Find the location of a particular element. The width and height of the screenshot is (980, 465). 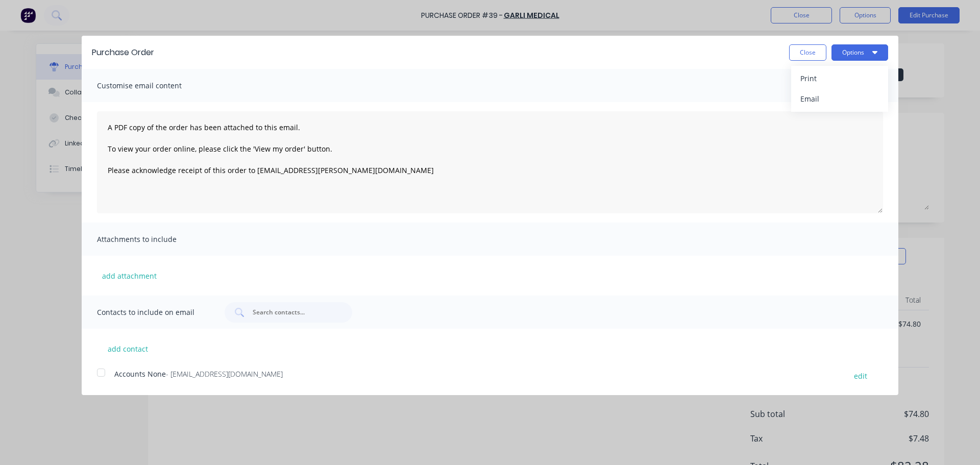

textarea: A PDF copy of the order has been attached to this email. To view your order online, please click ... is located at coordinates (490, 162).